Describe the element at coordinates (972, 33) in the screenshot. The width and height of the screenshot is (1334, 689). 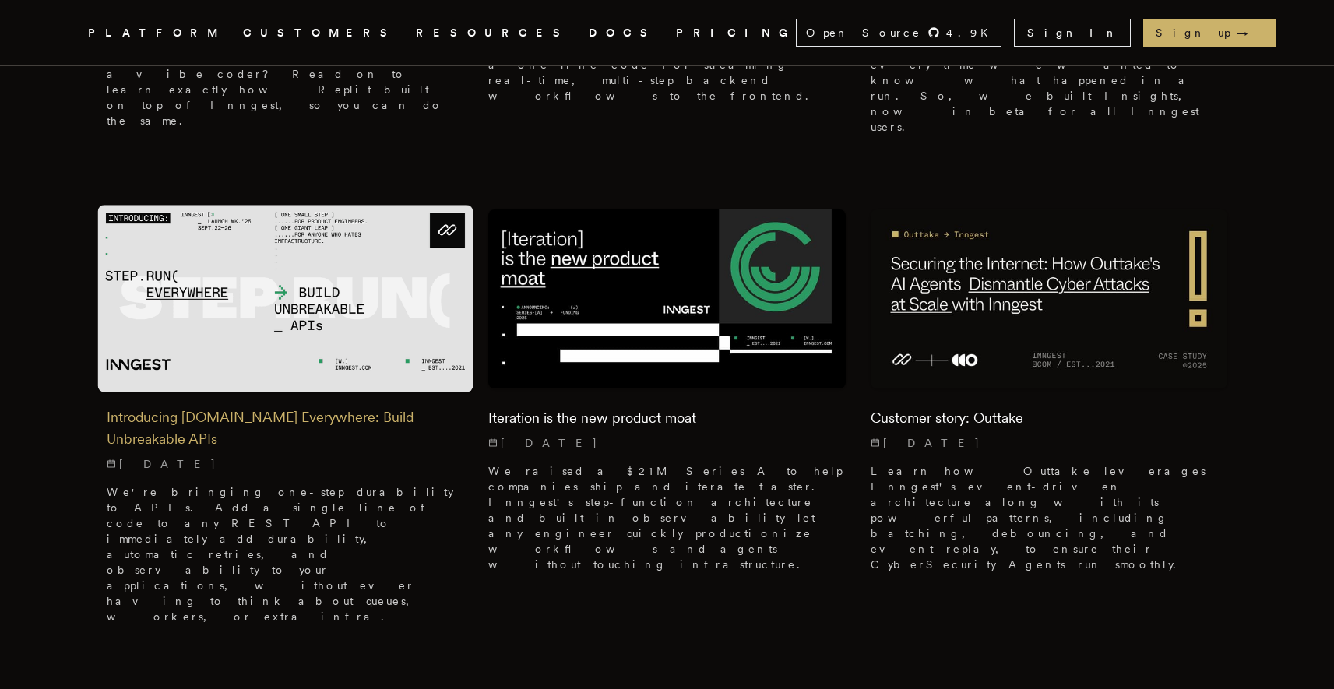
I see `span: 4.9 K` at that location.